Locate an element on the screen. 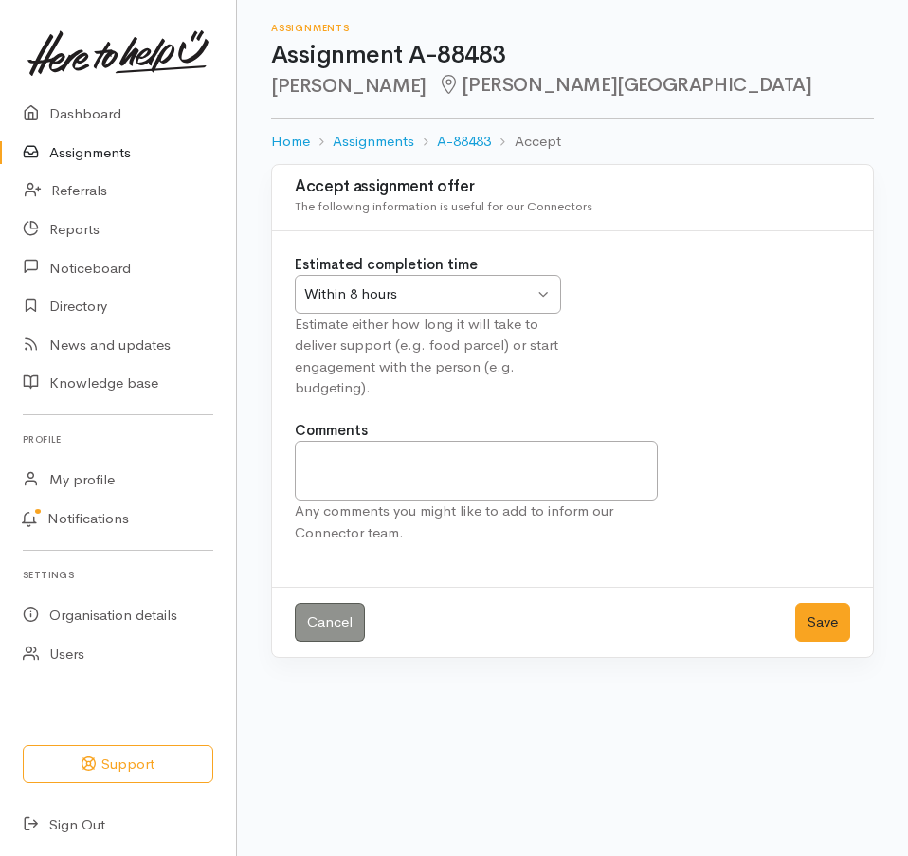  label: Estimated completion time is located at coordinates (386, 264).